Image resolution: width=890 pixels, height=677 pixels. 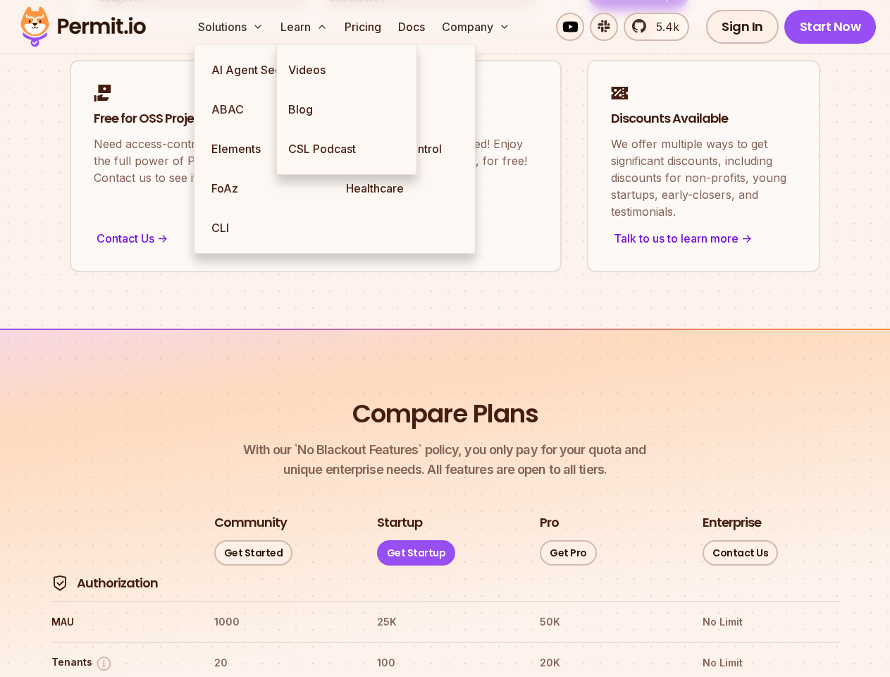 I want to click on th: 25K, so click(x=445, y=622).